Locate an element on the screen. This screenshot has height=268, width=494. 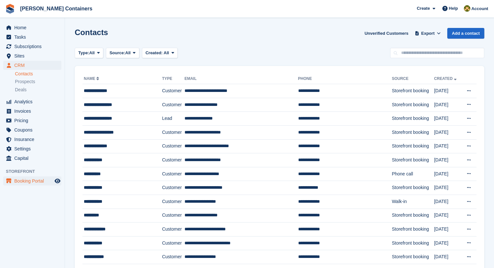
span: Source: is located at coordinates (117, 53).